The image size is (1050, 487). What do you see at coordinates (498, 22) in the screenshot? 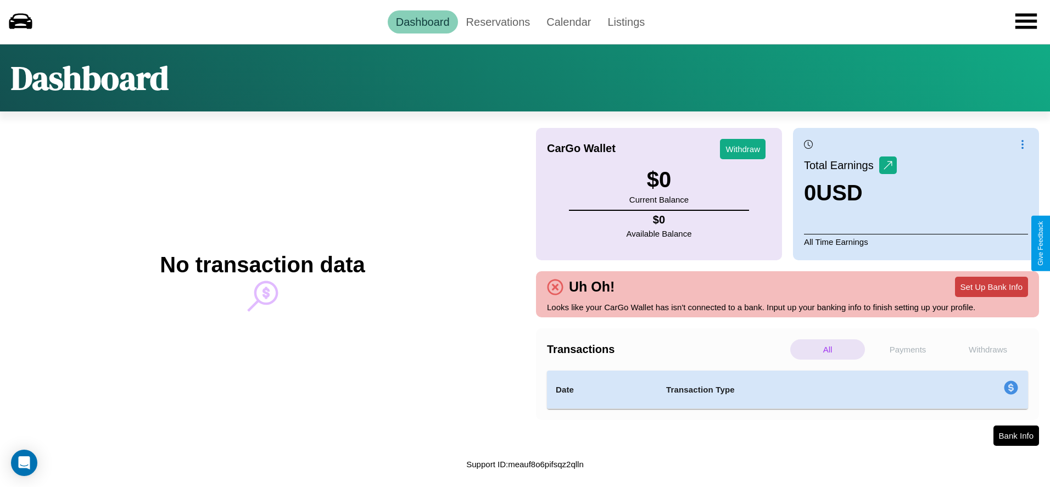
I see `a: Reservations` at bounding box center [498, 22].